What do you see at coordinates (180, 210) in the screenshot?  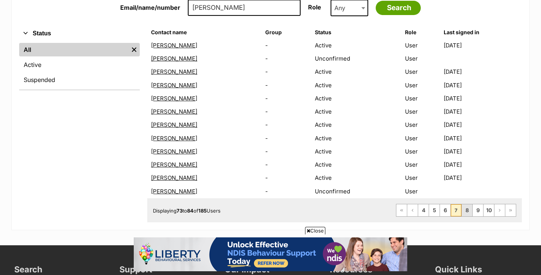 I see `strong: 73` at bounding box center [180, 210].